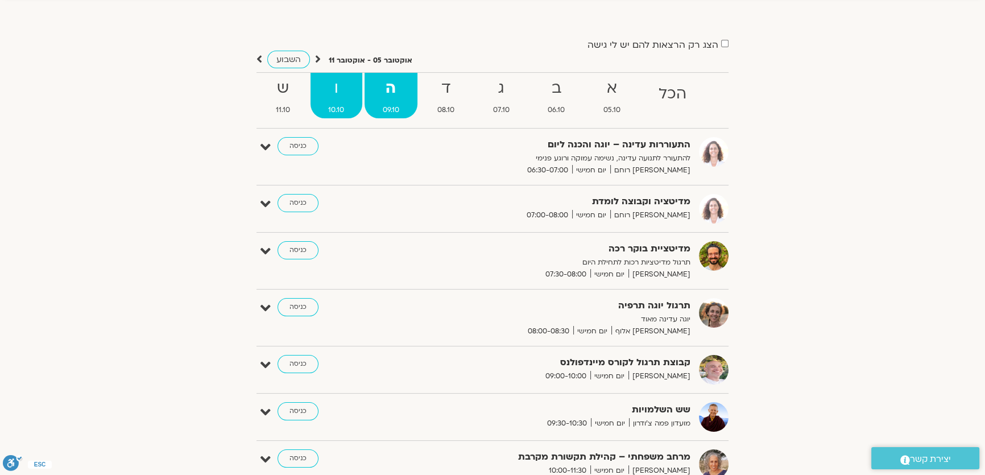 The width and height of the screenshot is (985, 475). Describe the element at coordinates (612, 96) in the screenshot. I see `a: א05.10` at that location.